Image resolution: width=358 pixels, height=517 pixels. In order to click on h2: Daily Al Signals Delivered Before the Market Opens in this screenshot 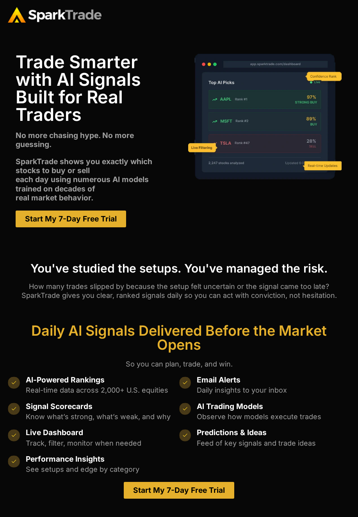, I will do `click(179, 338)`.